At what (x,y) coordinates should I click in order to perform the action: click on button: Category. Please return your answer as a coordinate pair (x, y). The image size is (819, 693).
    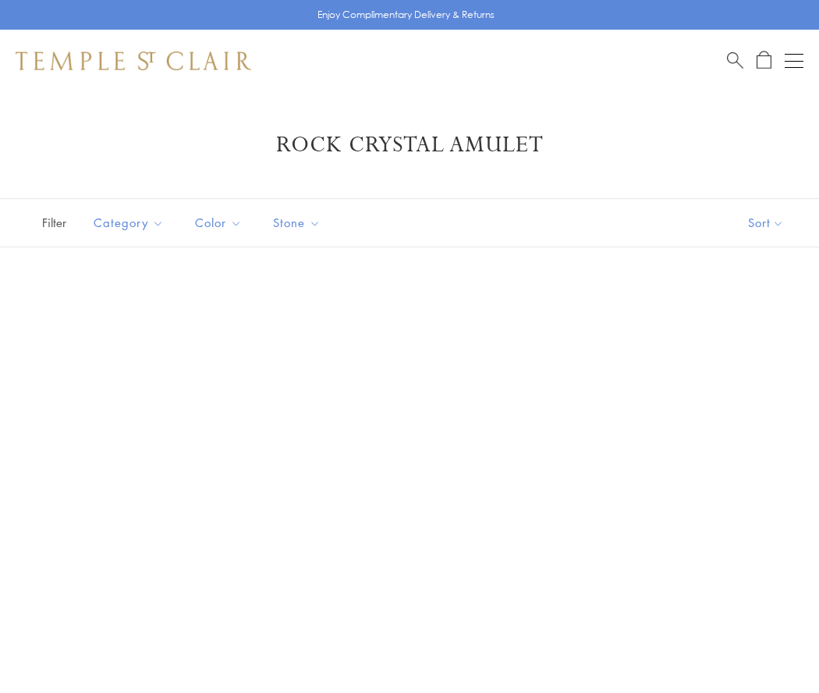
    Looking at the image, I should click on (129, 222).